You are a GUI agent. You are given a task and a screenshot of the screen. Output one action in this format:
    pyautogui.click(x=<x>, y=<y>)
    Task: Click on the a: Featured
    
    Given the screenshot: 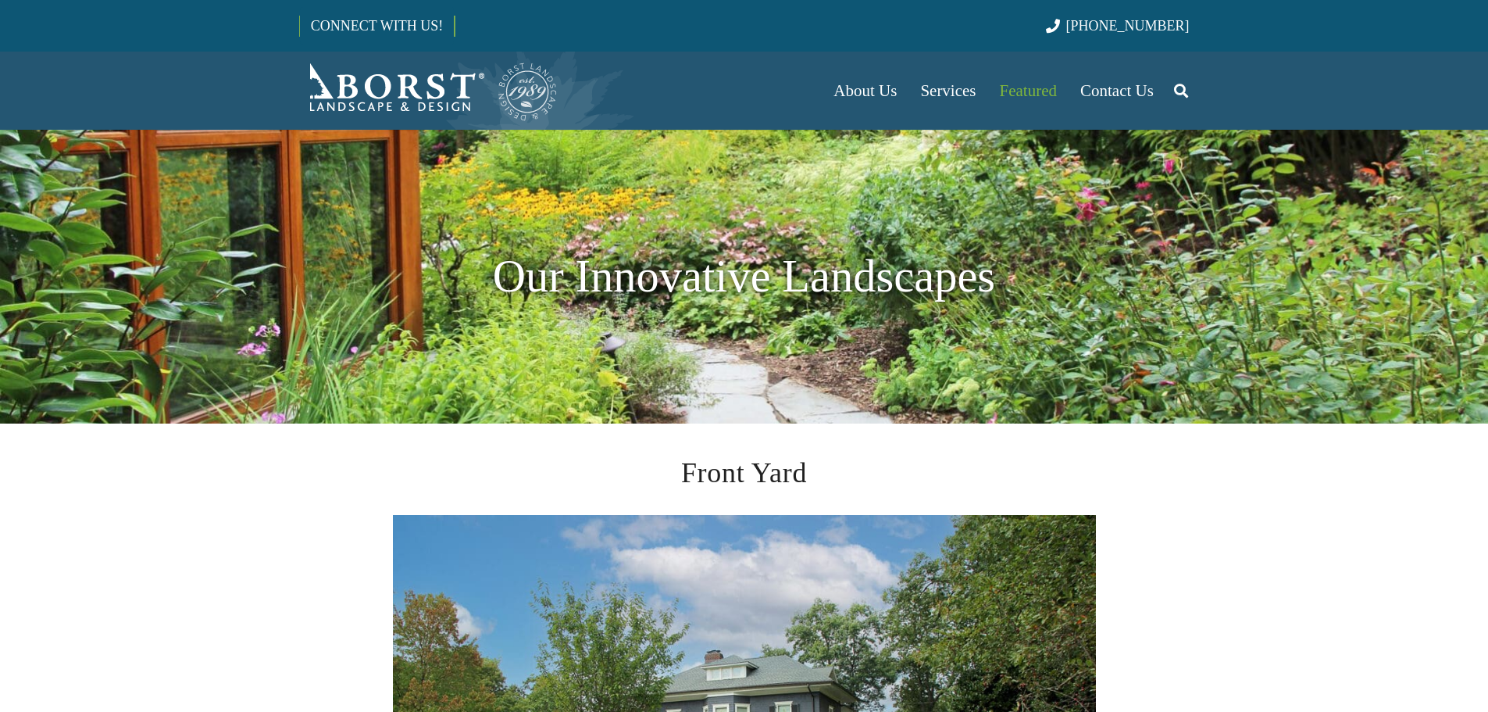 What is the action you would take?
    pyautogui.click(x=1028, y=91)
    